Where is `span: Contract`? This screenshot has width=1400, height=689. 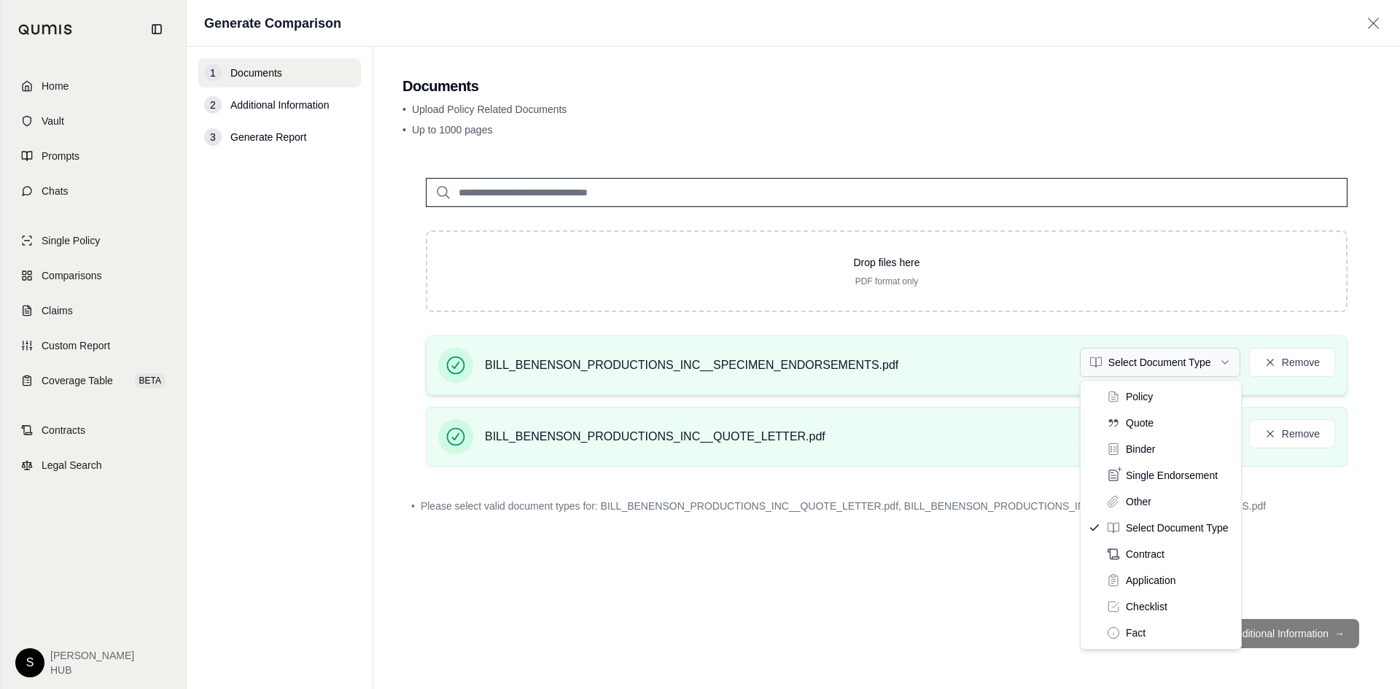
span: Contract is located at coordinates (1145, 554).